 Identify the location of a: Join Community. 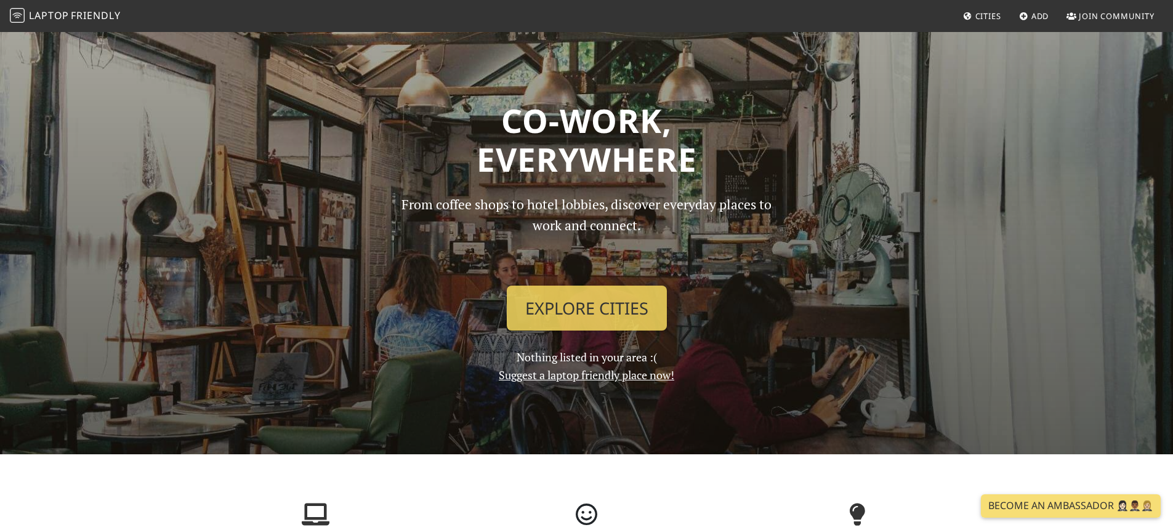
(1110, 16).